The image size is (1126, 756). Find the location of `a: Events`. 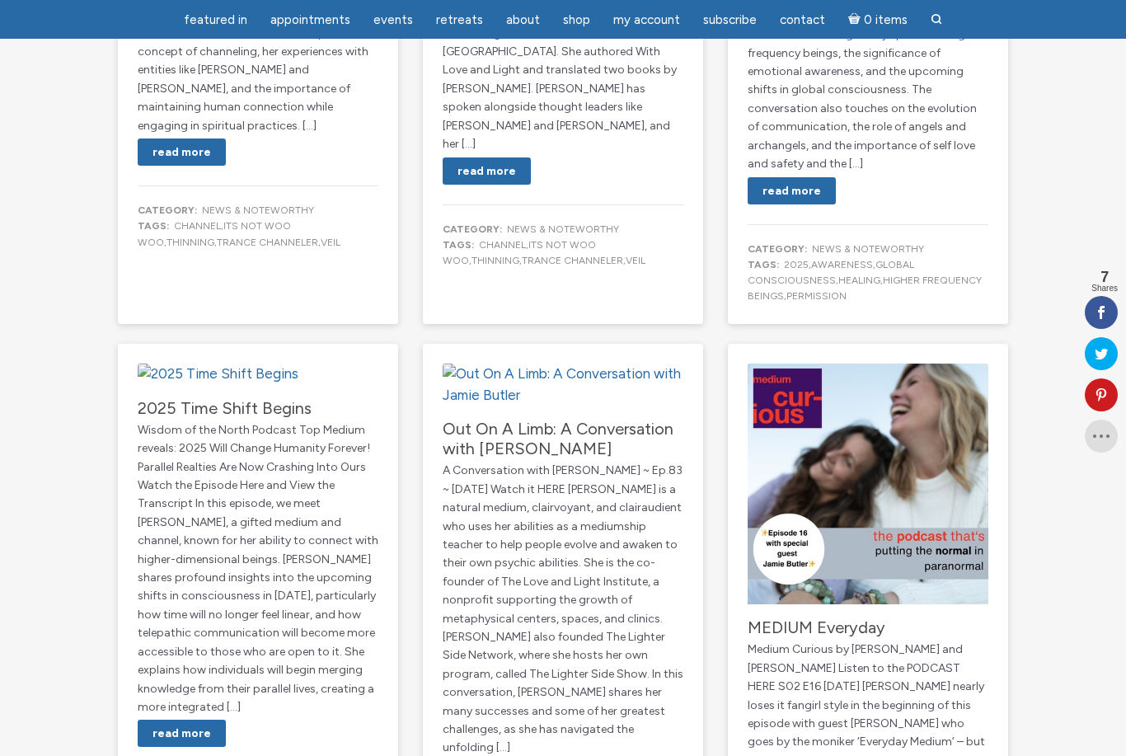

a: Events is located at coordinates (393, 20).